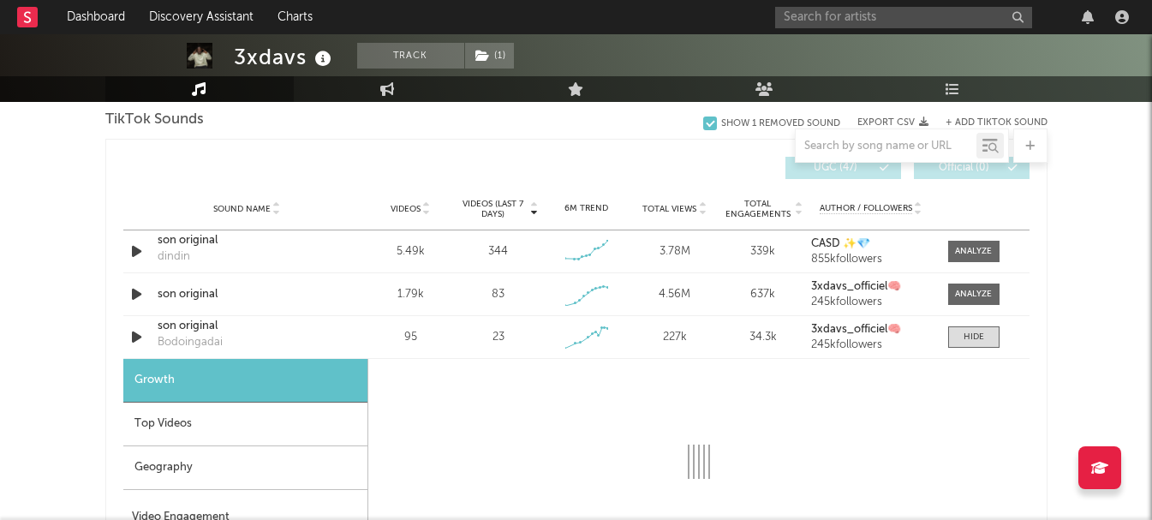 The height and width of the screenshot is (520, 1152). Describe the element at coordinates (586, 208) in the screenshot. I see `div: 6M Trend` at that location.